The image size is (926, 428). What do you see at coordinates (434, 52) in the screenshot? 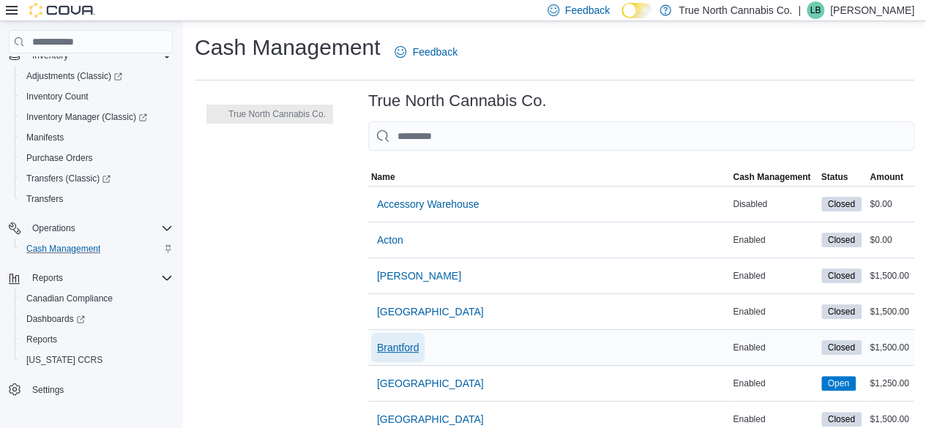
I see `span: Feedback` at bounding box center [434, 52].